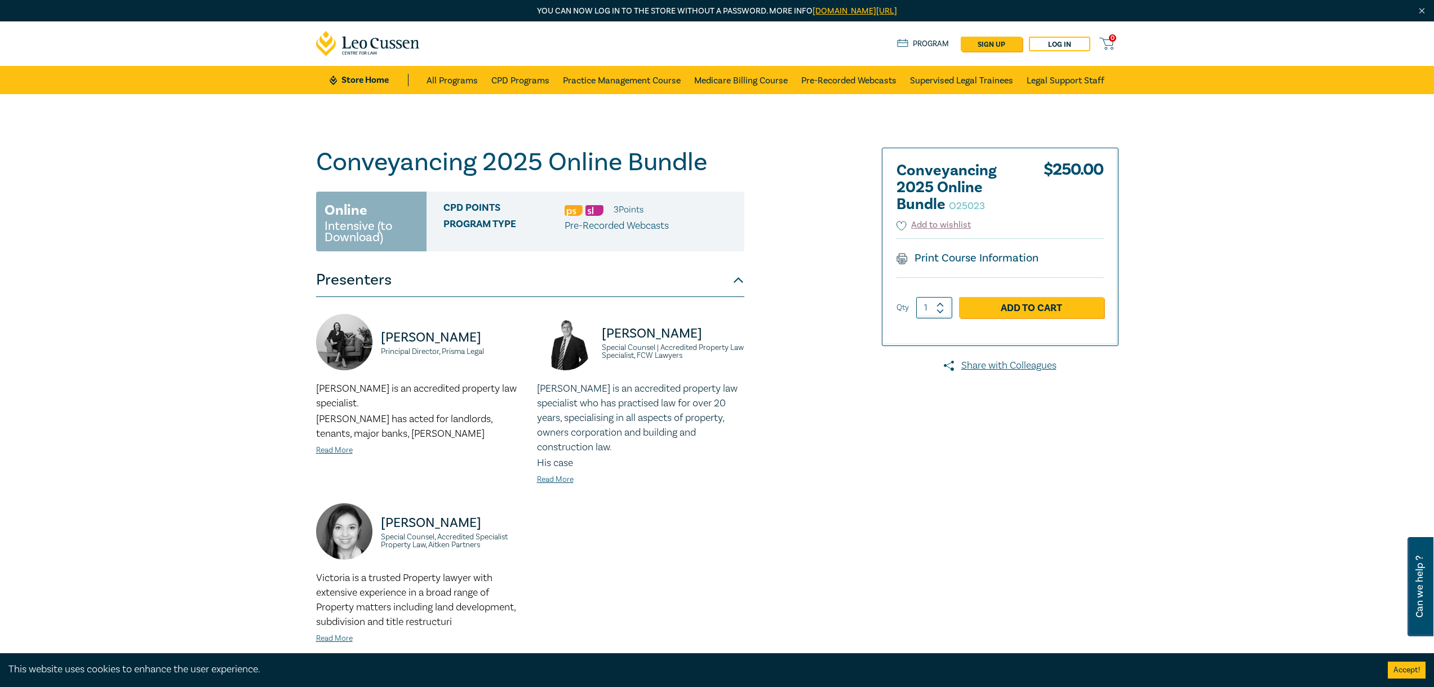 The width and height of the screenshot is (1434, 687). What do you see at coordinates (1406, 670) in the screenshot?
I see `button: Accept cookies` at bounding box center [1406, 670].